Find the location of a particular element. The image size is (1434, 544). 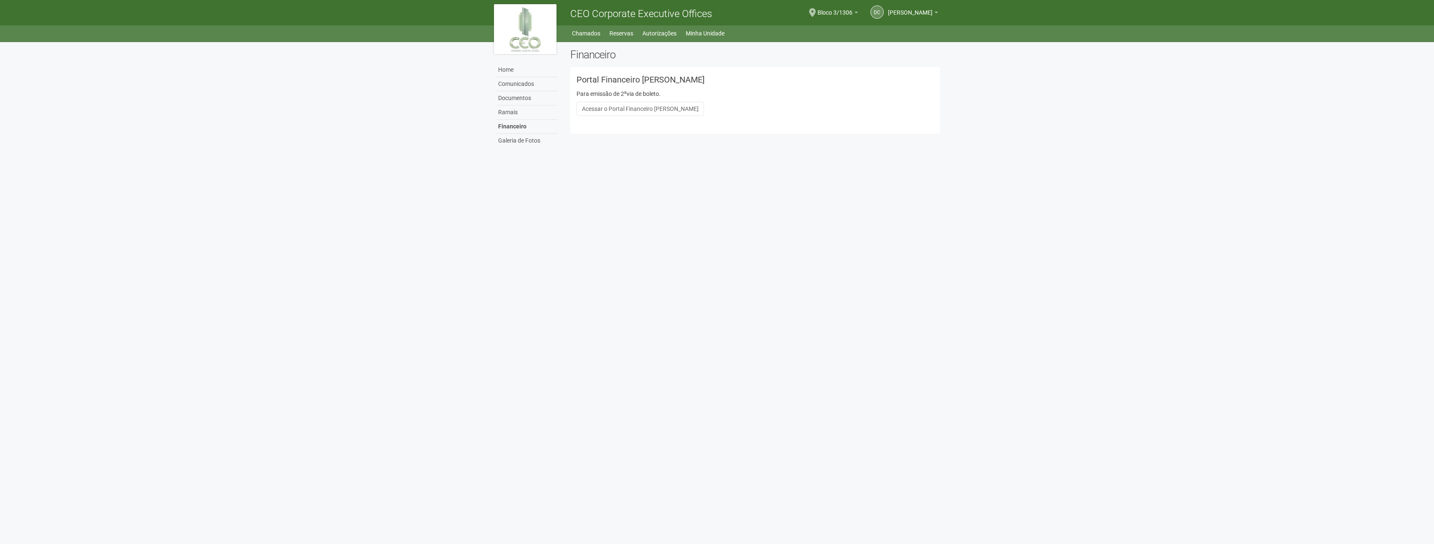

a: Home is located at coordinates (527, 70).